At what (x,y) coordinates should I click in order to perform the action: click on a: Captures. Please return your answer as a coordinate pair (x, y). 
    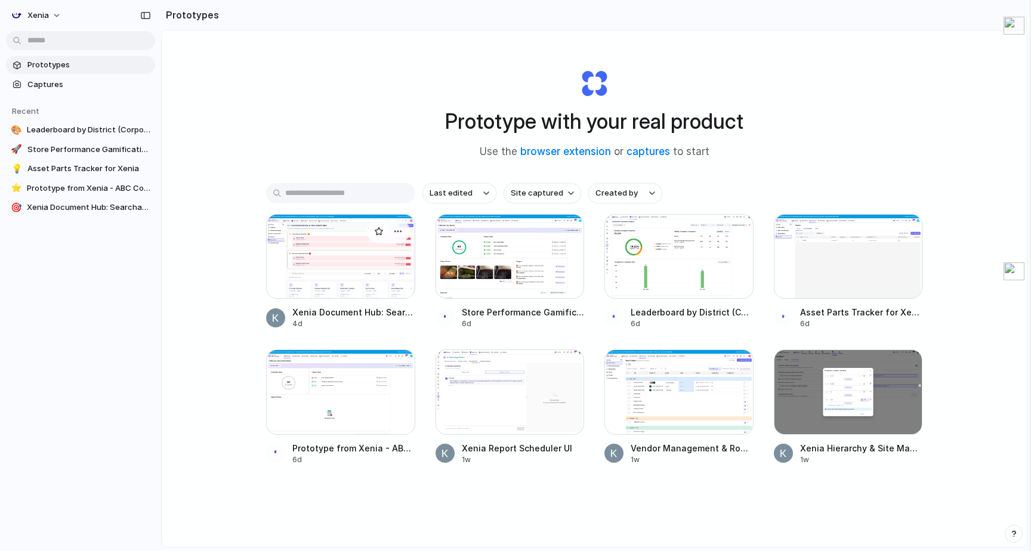
    Looking at the image, I should click on (81, 85).